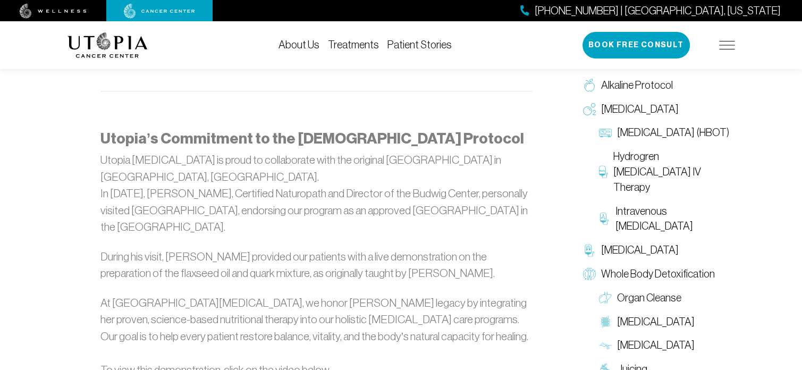 This screenshot has height=370, width=802. I want to click on a: Whole Body Detoxification, so click(656, 274).